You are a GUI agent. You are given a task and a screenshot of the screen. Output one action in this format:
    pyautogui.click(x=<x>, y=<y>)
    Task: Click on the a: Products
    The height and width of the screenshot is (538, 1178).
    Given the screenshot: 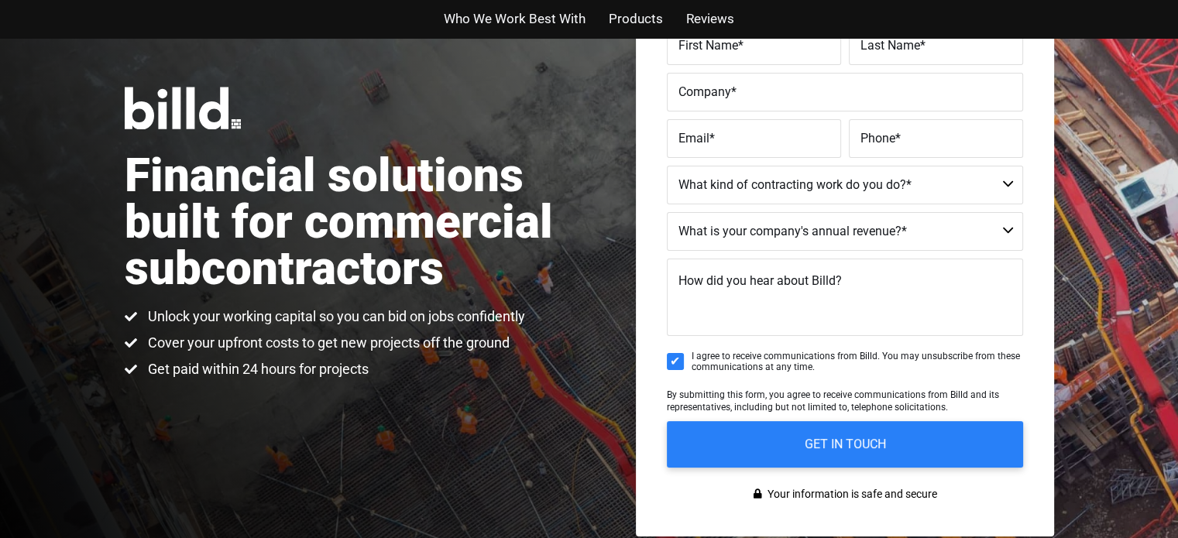 What is the action you would take?
    pyautogui.click(x=636, y=19)
    